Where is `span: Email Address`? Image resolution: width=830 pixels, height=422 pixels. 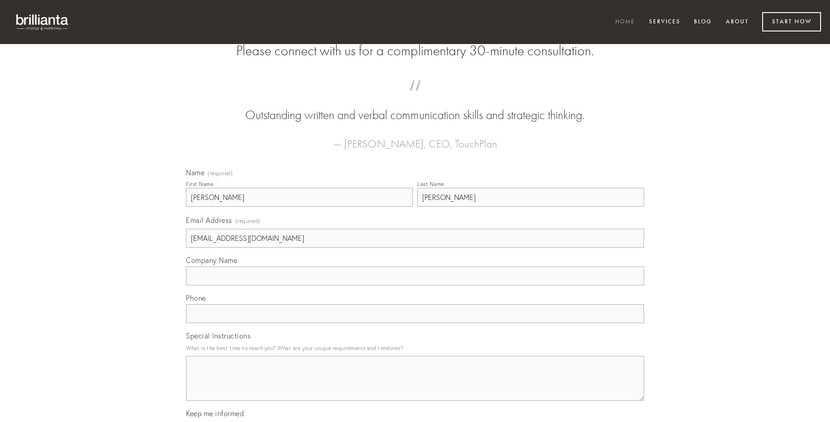
span: Email Address is located at coordinates (209, 220).